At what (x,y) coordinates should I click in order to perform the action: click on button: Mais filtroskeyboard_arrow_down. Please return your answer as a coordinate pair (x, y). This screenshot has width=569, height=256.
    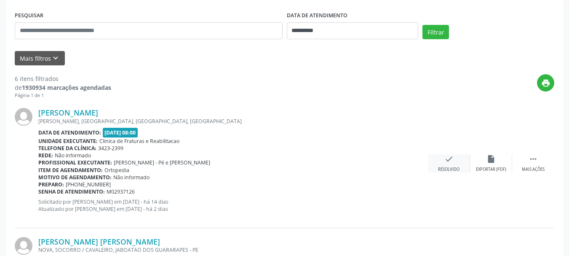
    Looking at the image, I should click on (40, 58).